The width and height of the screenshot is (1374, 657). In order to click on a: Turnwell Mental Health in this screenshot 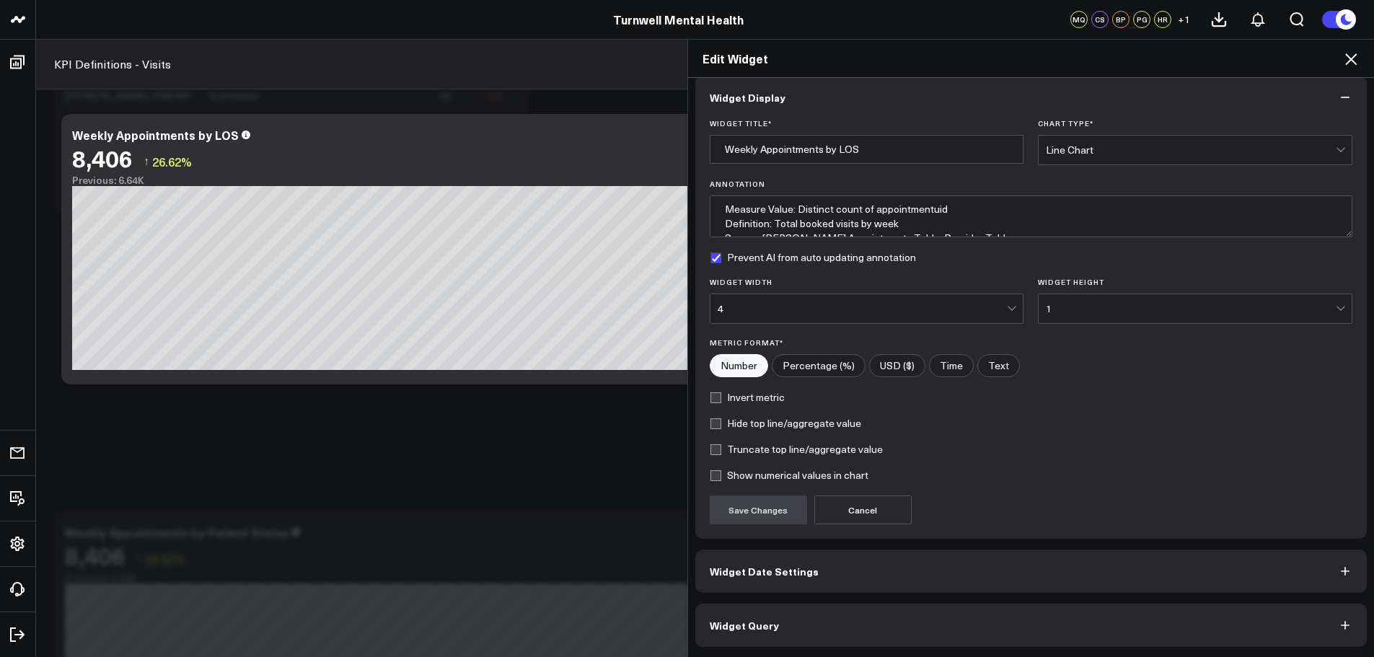, I will do `click(678, 19)`.